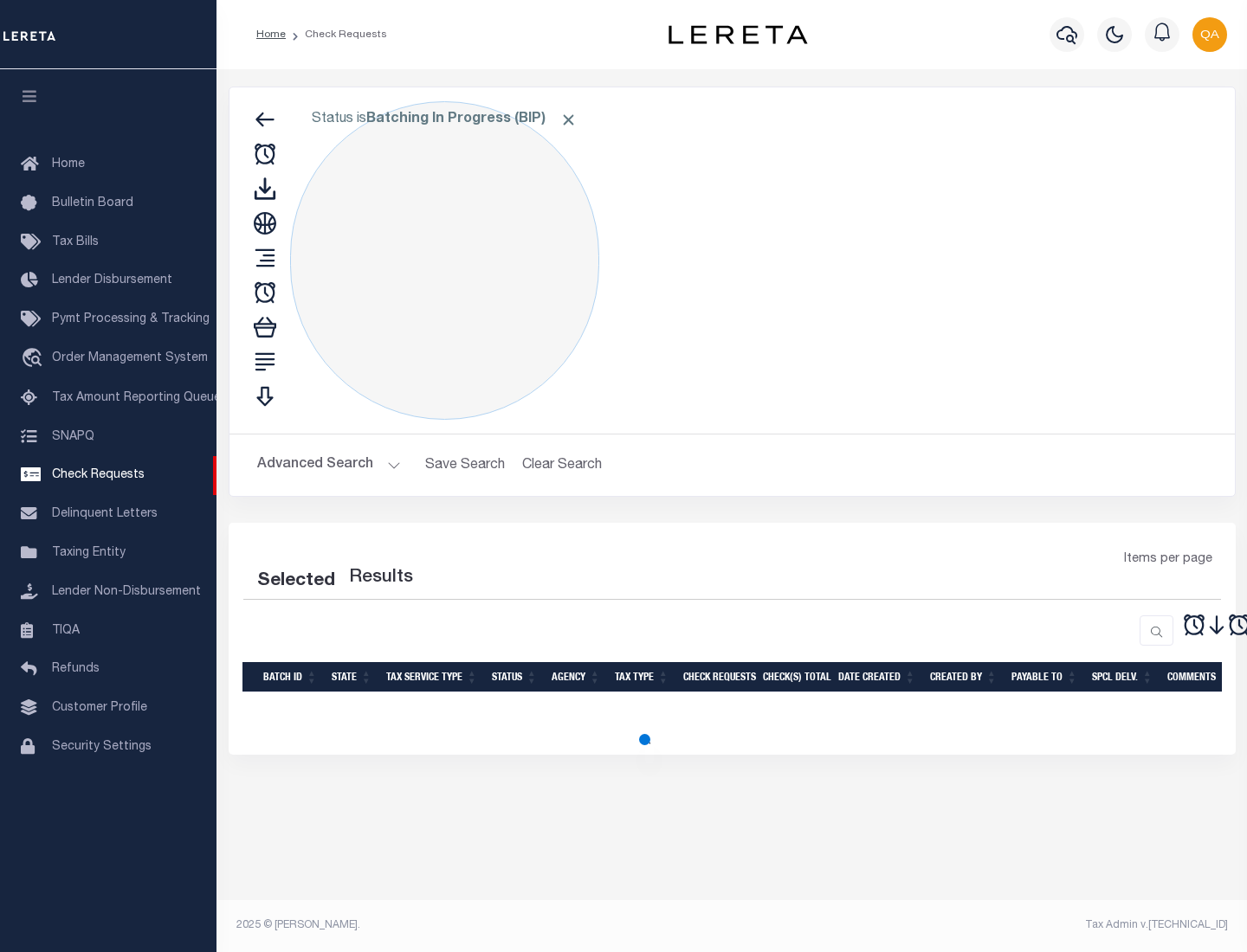  I want to click on span: Pymt Processing & Tracking, so click(131, 319).